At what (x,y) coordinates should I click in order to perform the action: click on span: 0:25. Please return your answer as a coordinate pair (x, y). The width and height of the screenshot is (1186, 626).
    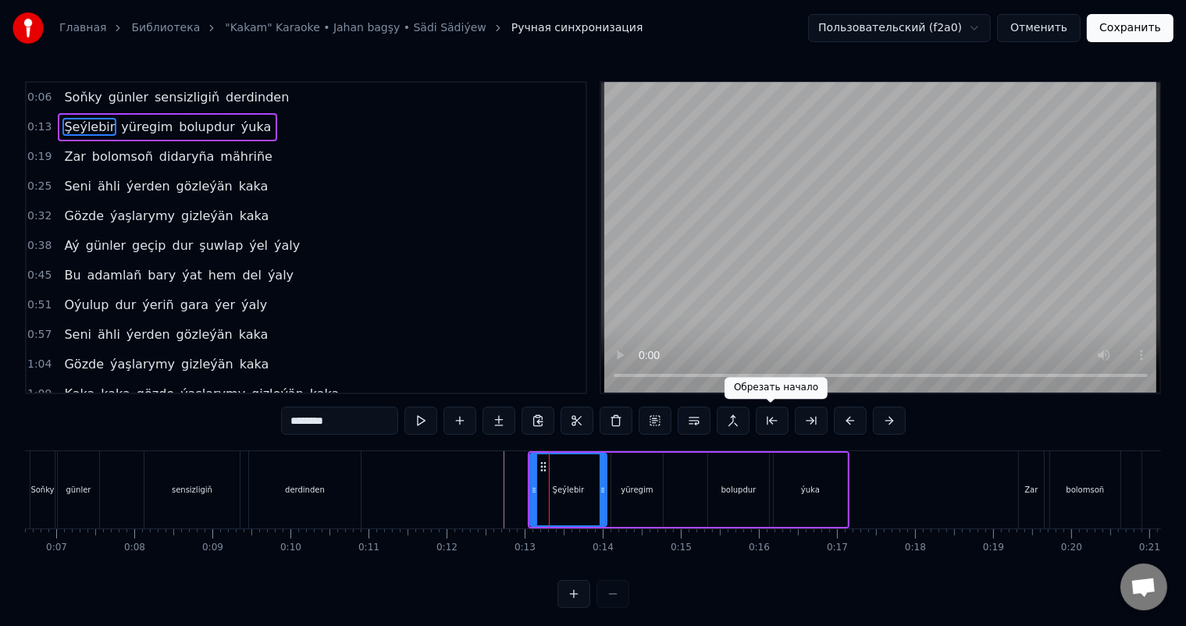
    Looking at the image, I should click on (39, 187).